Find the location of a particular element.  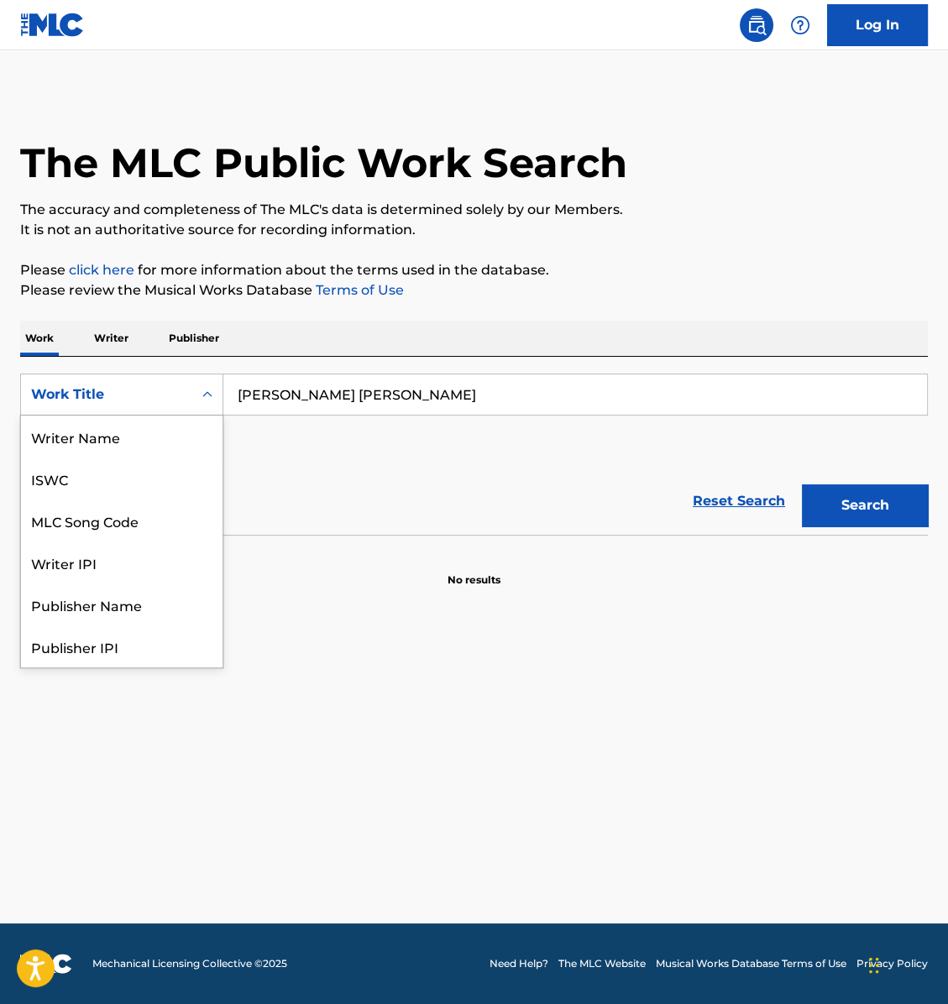

img: help is located at coordinates (800, 25).